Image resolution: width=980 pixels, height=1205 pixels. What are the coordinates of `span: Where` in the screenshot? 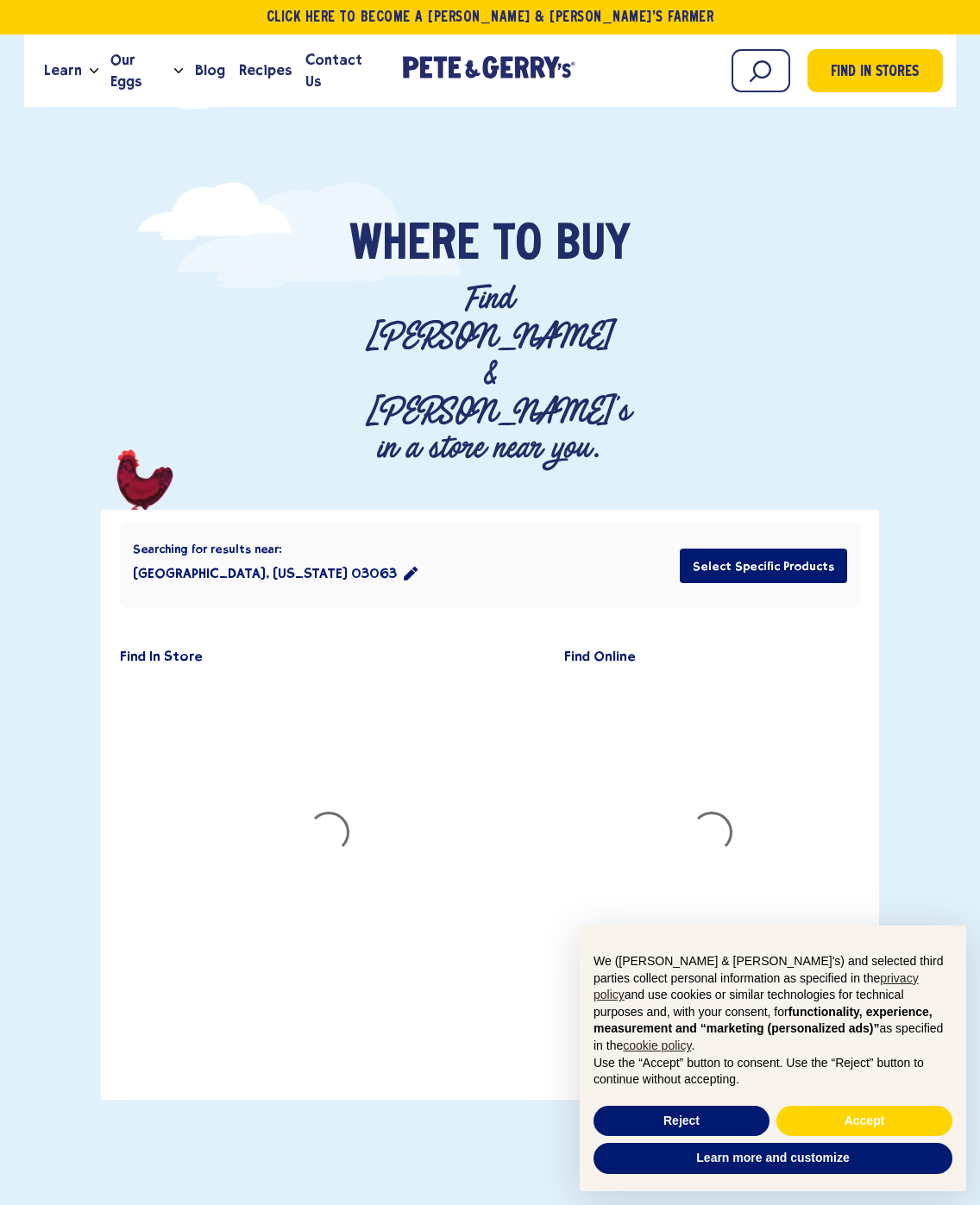 It's located at (414, 246).